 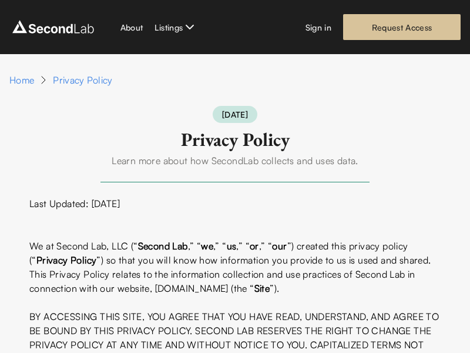 What do you see at coordinates (207, 246) in the screenshot?
I see `span: we` at bounding box center [207, 246].